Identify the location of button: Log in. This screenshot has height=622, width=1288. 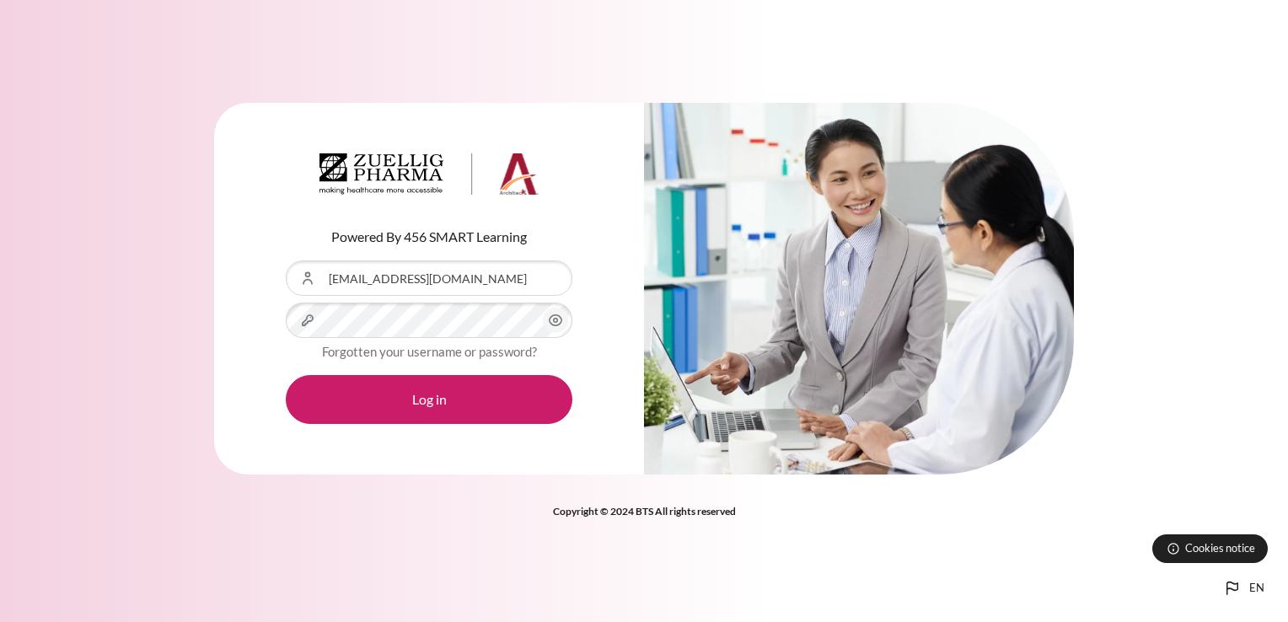
(429, 399).